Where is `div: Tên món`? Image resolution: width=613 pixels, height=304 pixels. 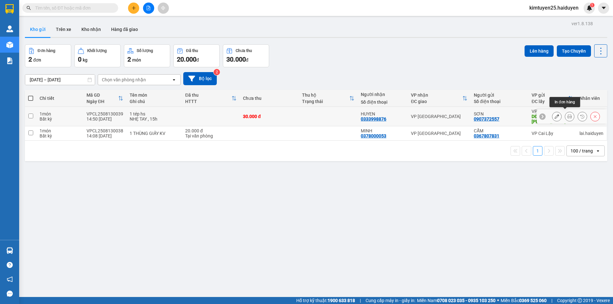
div: Tên món is located at coordinates (154, 95).